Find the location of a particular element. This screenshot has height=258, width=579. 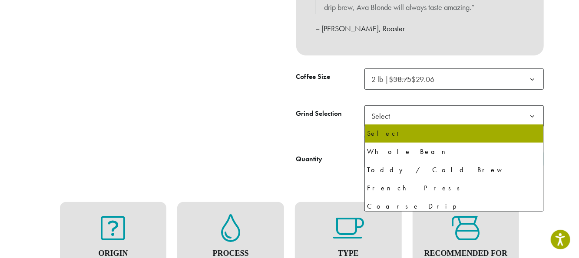

div: French Press is located at coordinates (454, 188).